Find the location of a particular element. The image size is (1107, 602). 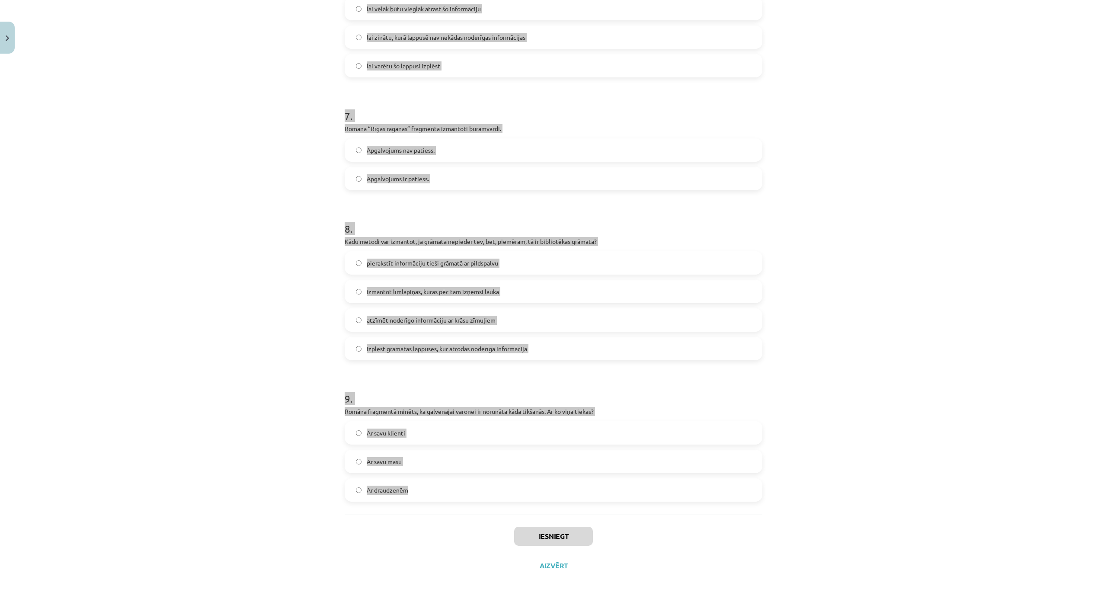

span: lai vēlāk būtu vieglāk atrast šo informāciju is located at coordinates (424, 9).